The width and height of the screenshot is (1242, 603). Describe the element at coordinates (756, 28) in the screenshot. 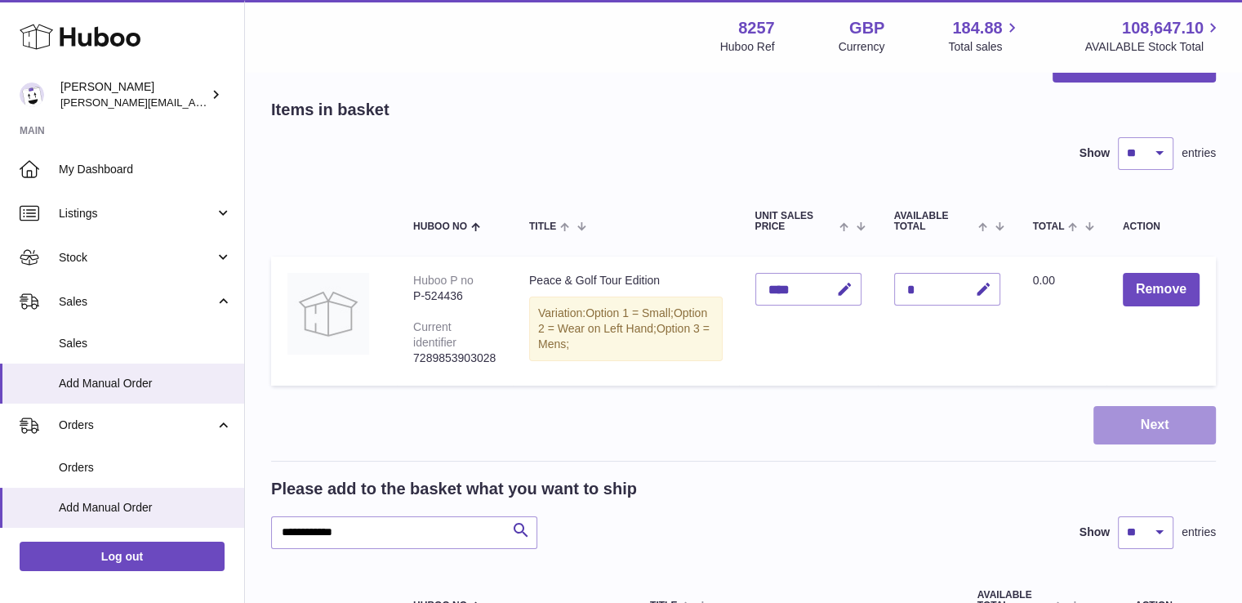

I see `strong: 8257` at that location.